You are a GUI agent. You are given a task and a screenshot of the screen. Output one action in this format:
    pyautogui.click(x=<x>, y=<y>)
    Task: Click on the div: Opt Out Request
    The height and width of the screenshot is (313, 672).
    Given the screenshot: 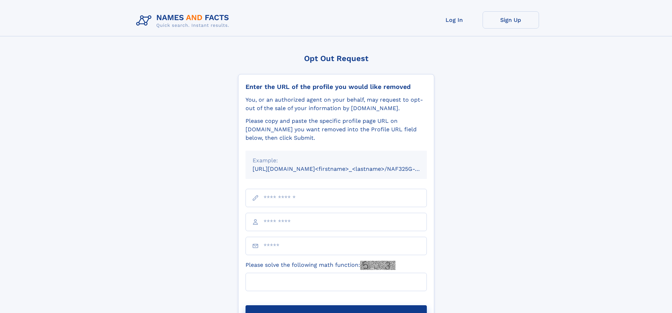 What is the action you would take?
    pyautogui.click(x=336, y=58)
    